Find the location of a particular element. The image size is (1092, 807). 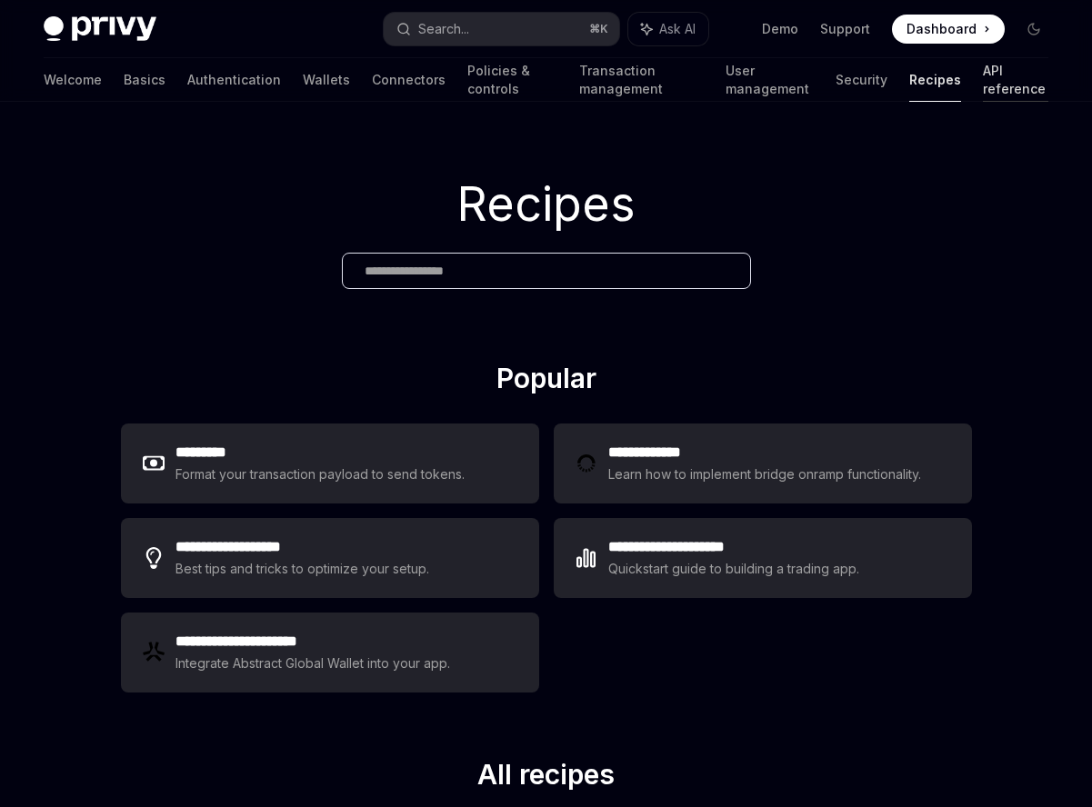

h2: Popular is located at coordinates (546, 382).